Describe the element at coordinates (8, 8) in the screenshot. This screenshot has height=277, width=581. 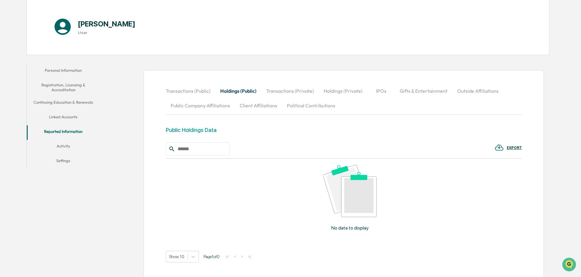
I see `button: Open customer support` at that location.